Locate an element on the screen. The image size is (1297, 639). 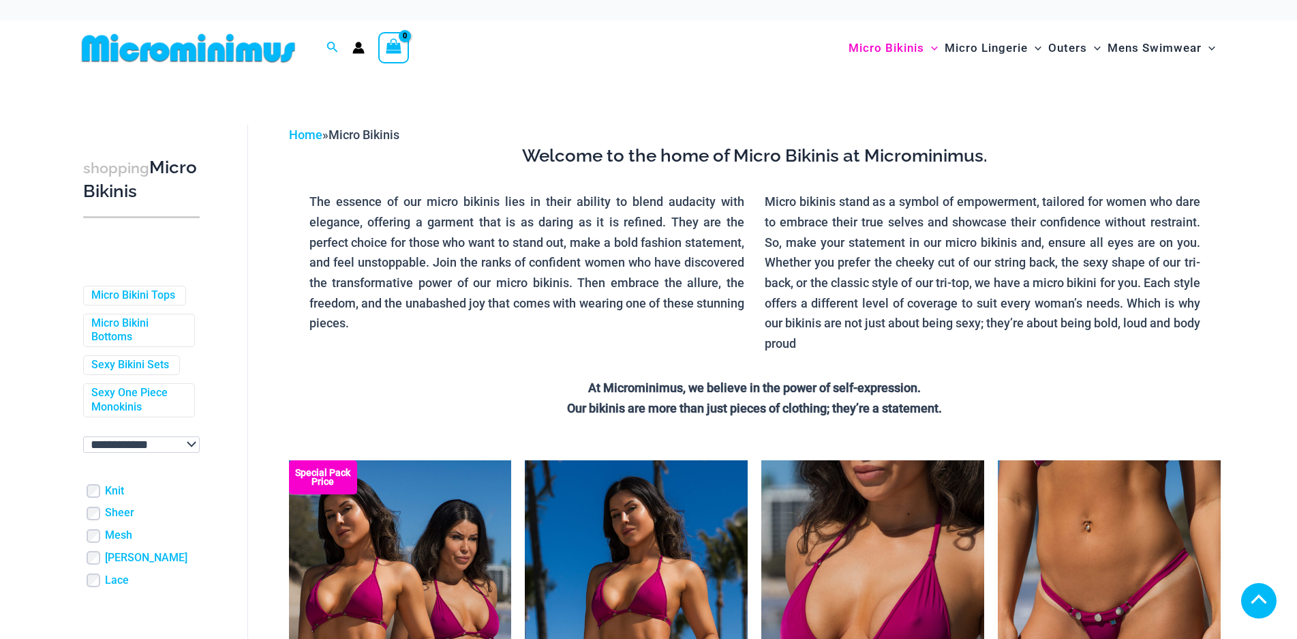
a: Mens SwimwearMenu ToggleMenu Toggle is located at coordinates (1162, 48).